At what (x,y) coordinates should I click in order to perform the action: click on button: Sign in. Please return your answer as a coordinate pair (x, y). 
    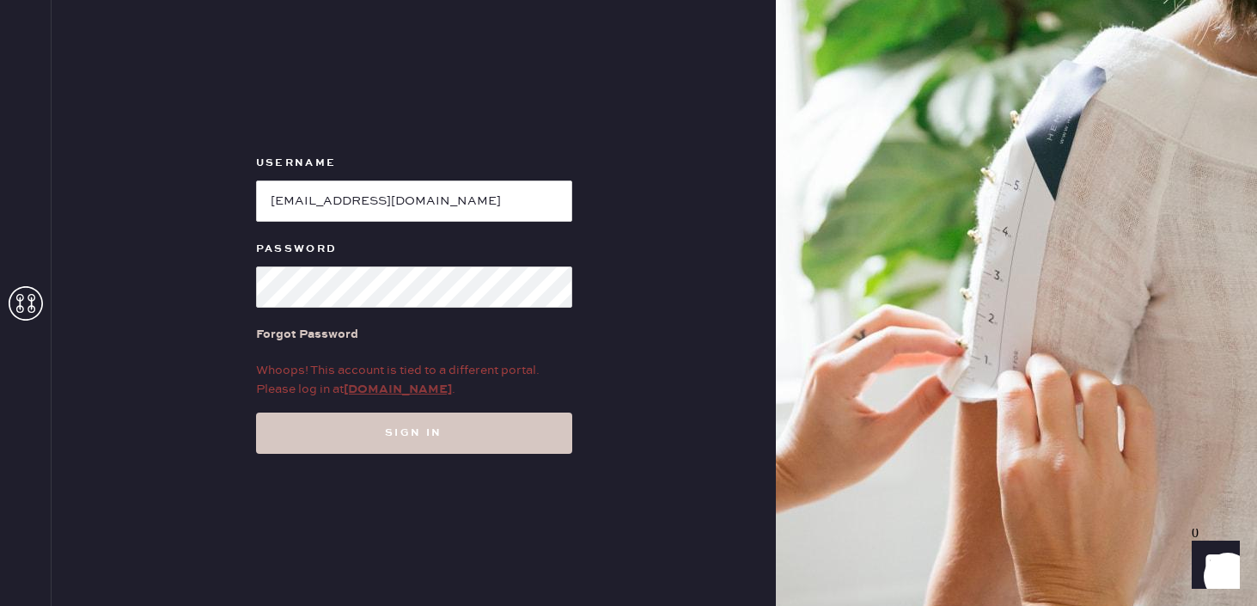
    Looking at the image, I should click on (414, 433).